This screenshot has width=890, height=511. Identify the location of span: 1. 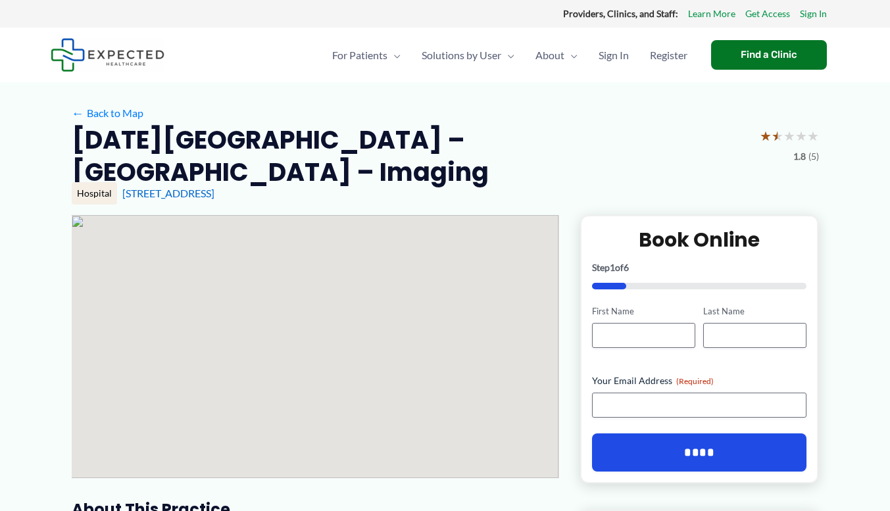
(612, 267).